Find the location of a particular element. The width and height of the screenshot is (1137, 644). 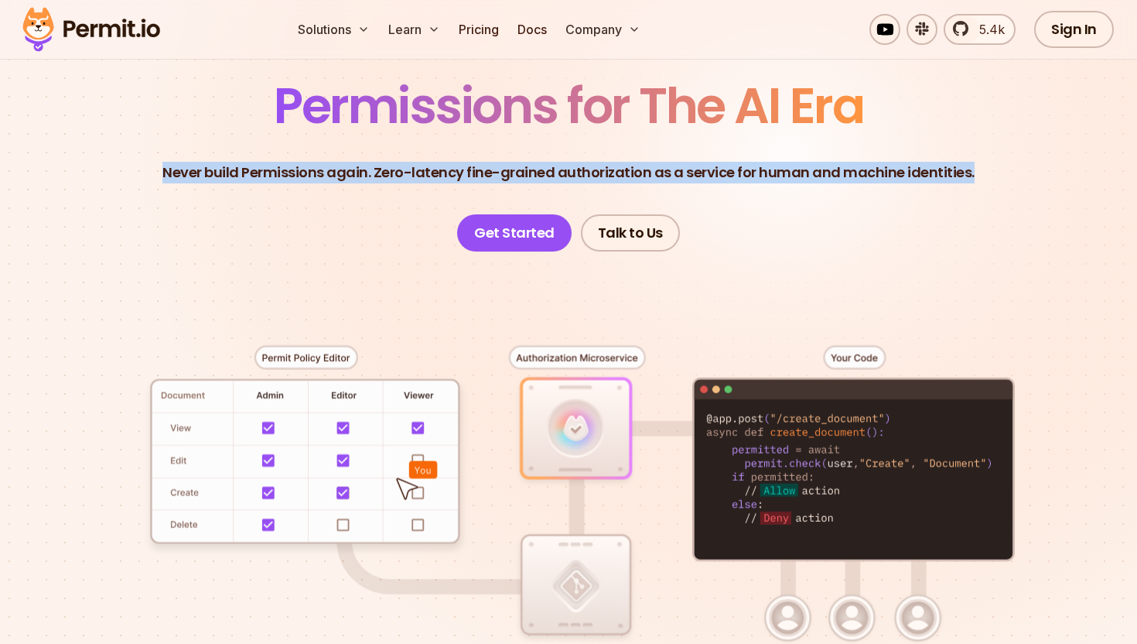

a: 5.4k is located at coordinates (979, 29).